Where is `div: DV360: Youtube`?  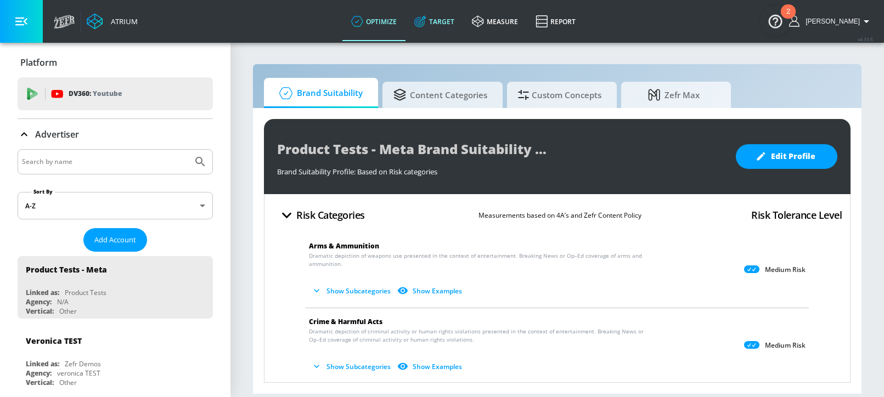 div: DV360: Youtube is located at coordinates (115, 94).